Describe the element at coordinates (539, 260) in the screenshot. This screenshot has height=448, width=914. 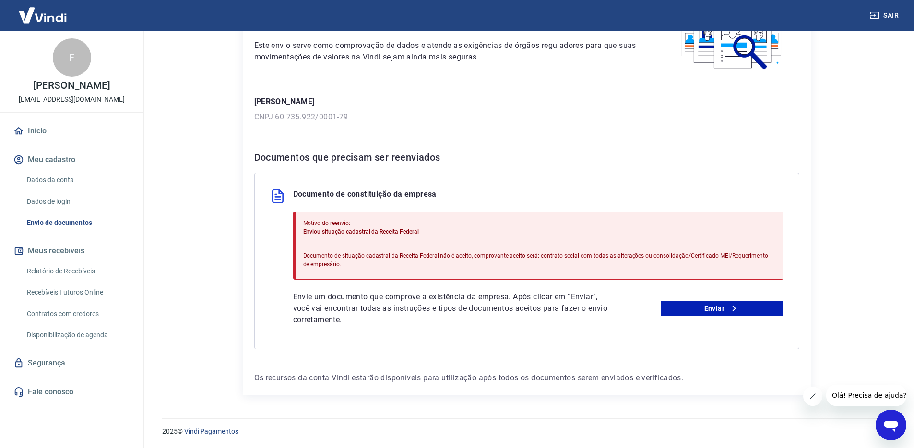
I see `p: Documento de situação cadastral da Receita Federal não é aceito, comprovante aceito será: contrat...` at that location.